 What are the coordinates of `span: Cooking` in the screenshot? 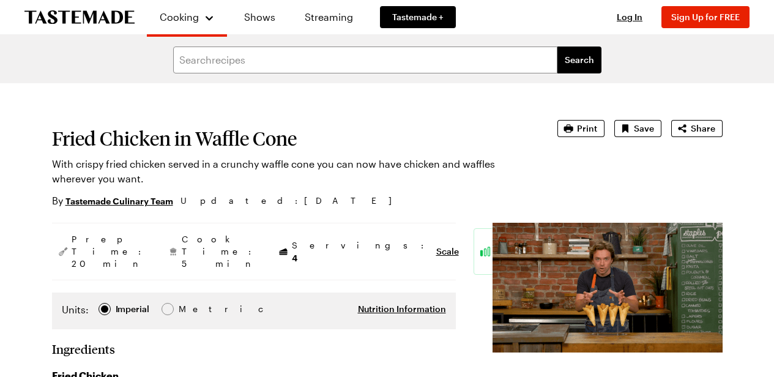 It's located at (179, 17).